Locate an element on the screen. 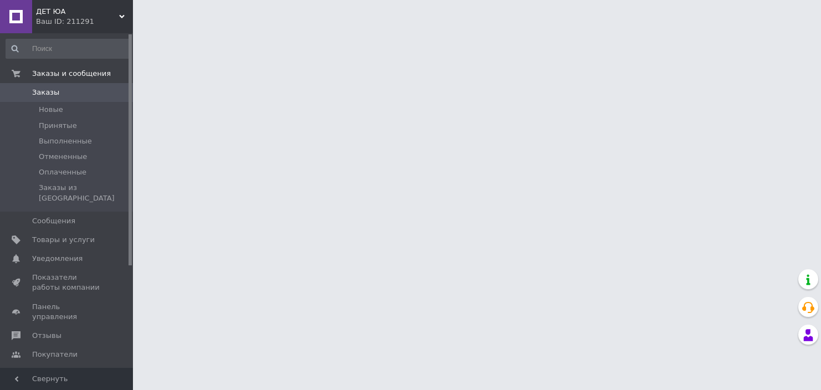  span: Товары и услуги is located at coordinates (63, 240).